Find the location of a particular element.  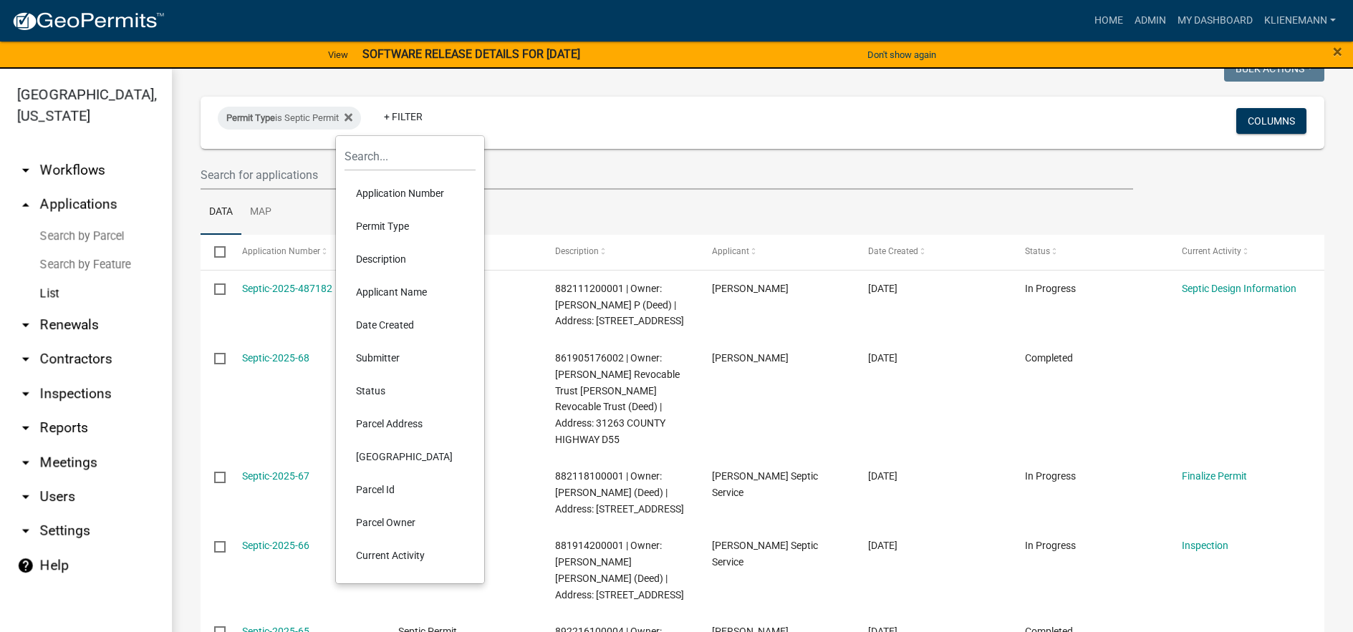

a: Septic Design Information is located at coordinates (1239, 289).